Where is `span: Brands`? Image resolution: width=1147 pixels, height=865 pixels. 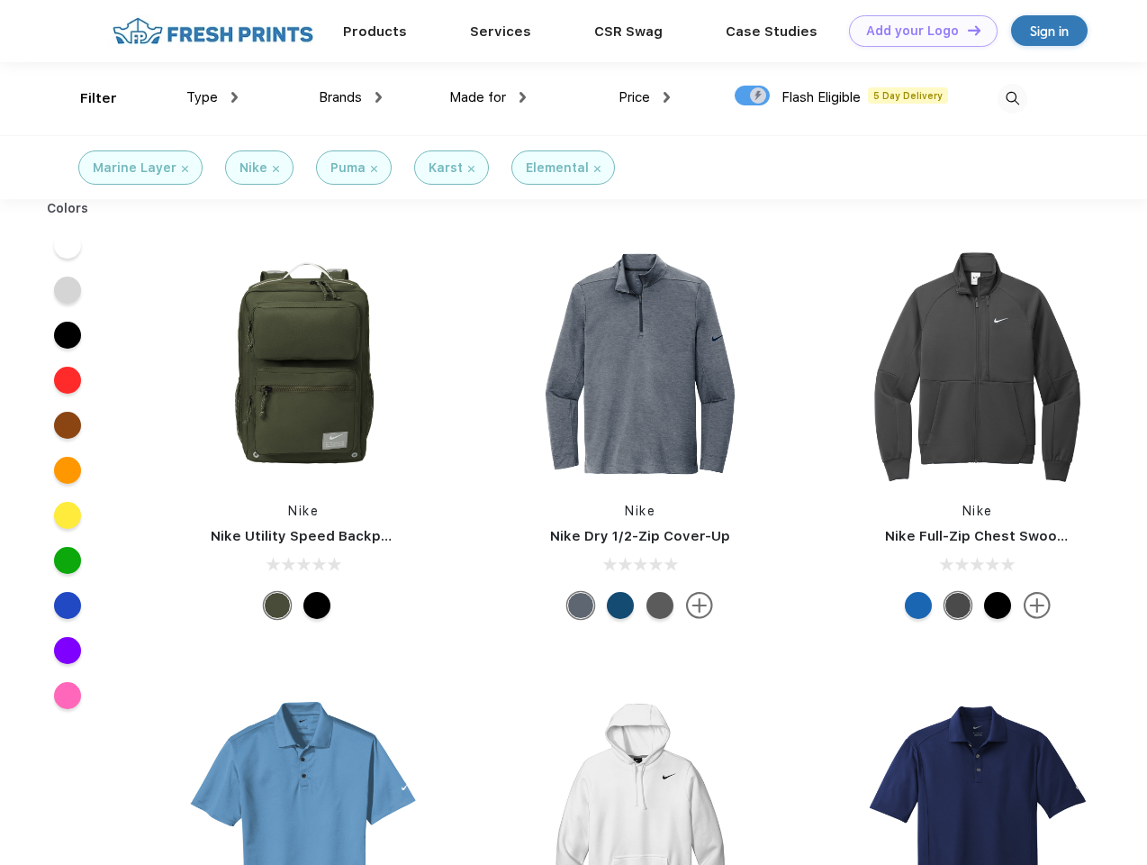 span: Brands is located at coordinates (340, 97).